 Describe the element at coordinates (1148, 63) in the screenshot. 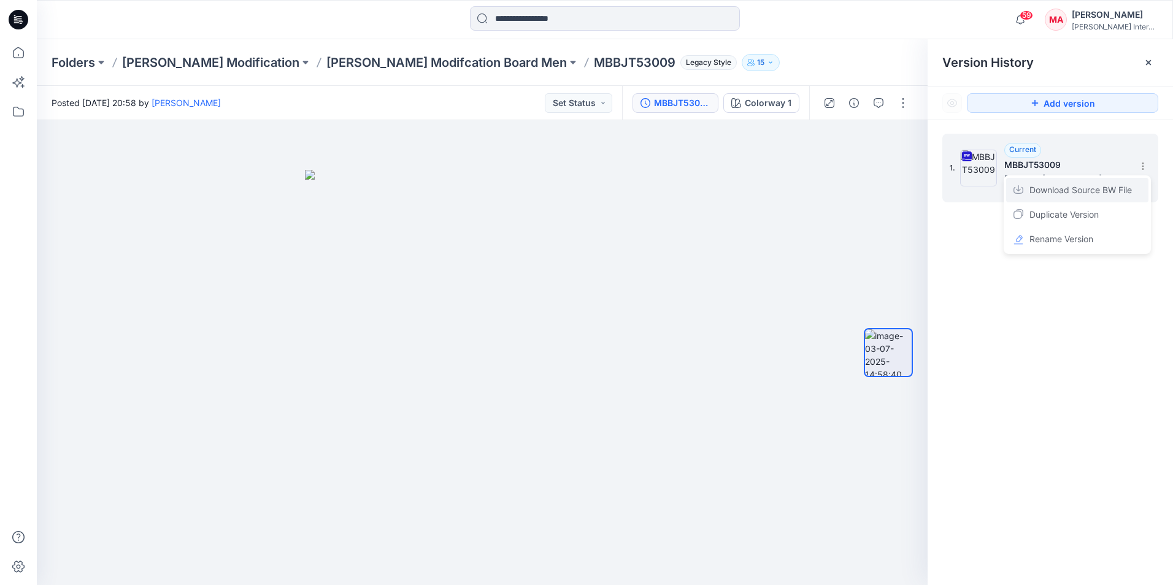

I see `button: Close` at that location.